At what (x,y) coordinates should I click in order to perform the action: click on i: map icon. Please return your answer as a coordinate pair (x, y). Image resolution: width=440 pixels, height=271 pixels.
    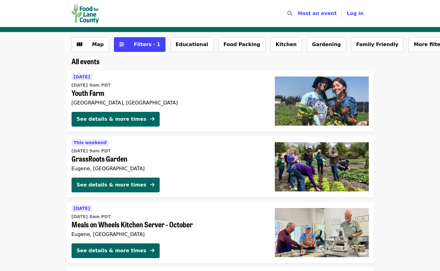
    Looking at the image, I should click on (80, 44).